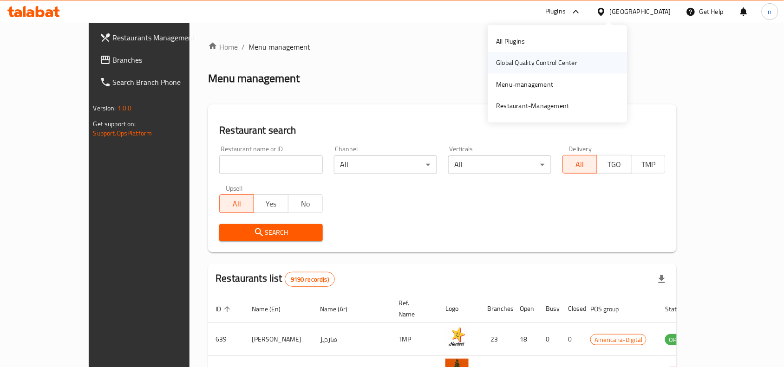  I want to click on span: Search Branch Phone, so click(162, 82).